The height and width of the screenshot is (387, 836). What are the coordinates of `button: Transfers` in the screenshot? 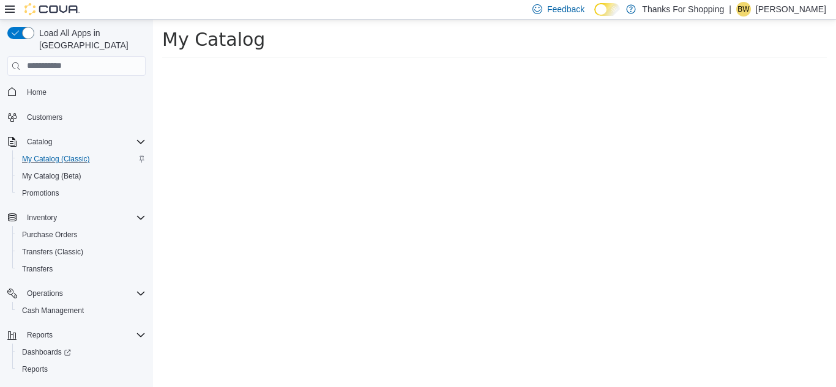 It's located at (81, 269).